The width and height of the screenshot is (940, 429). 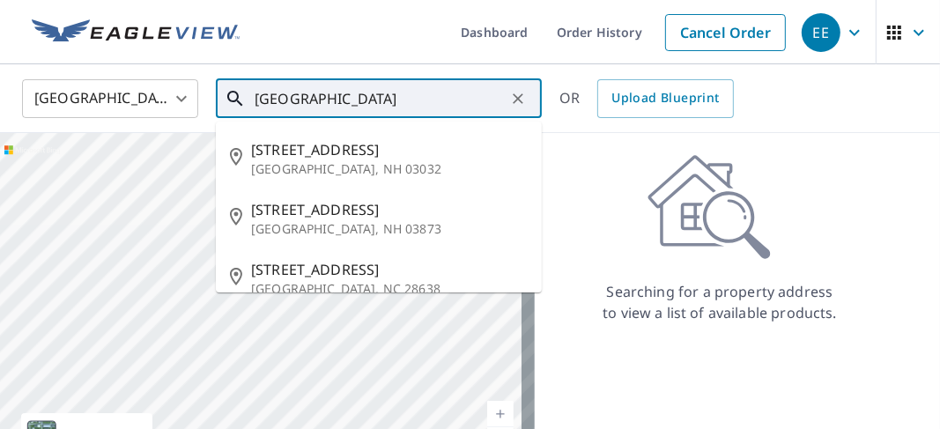 What do you see at coordinates (720, 302) in the screenshot?
I see `p: Searching for a property address to view a list of available products.` at bounding box center [720, 302].